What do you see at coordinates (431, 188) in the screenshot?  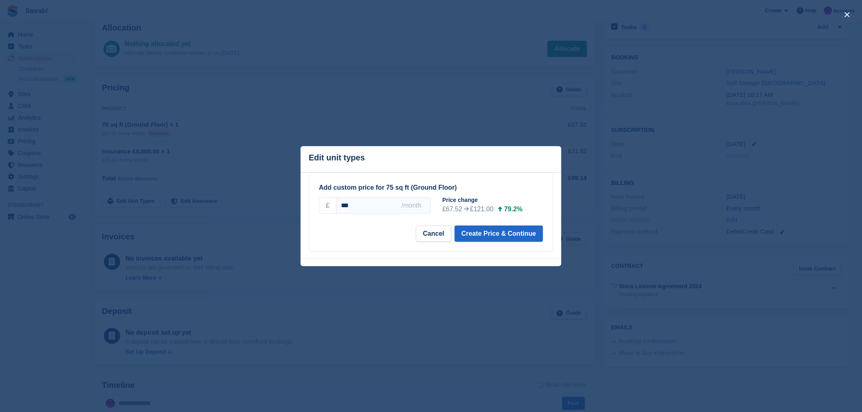 I see `div: Add custom price for 75 sq ft (Ground Floor)` at bounding box center [431, 188].